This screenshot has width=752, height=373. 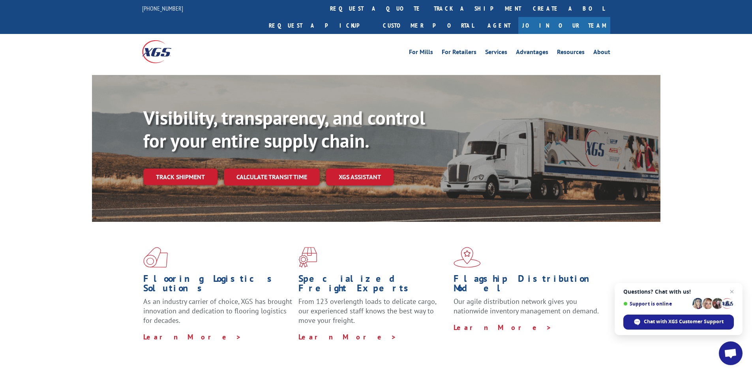 What do you see at coordinates (499, 25) in the screenshot?
I see `a: Agent` at bounding box center [499, 25].